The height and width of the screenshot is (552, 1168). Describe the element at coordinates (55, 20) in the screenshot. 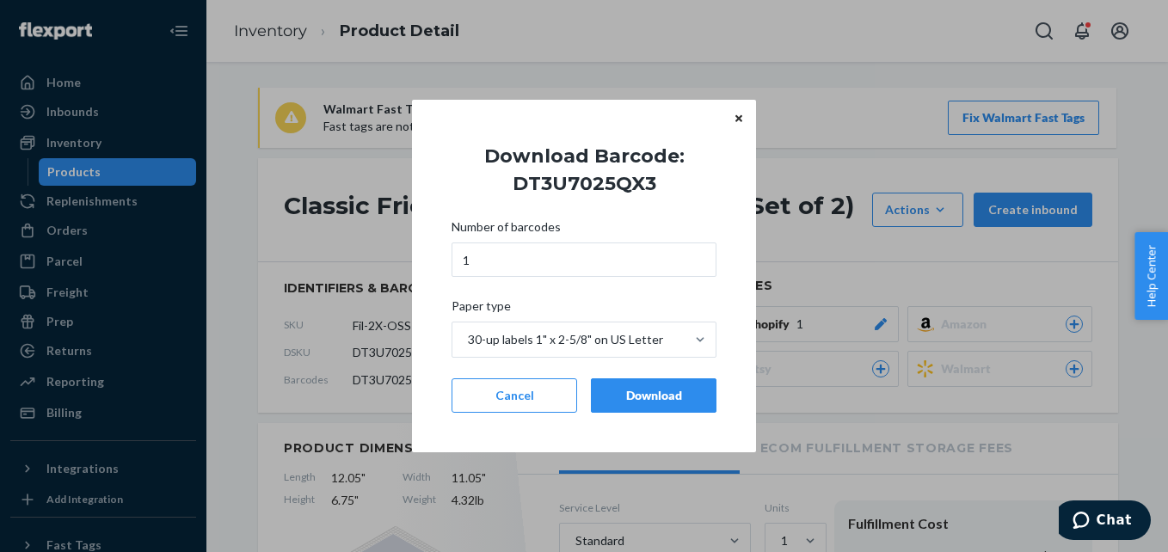

I see `span: Chat` at that location.